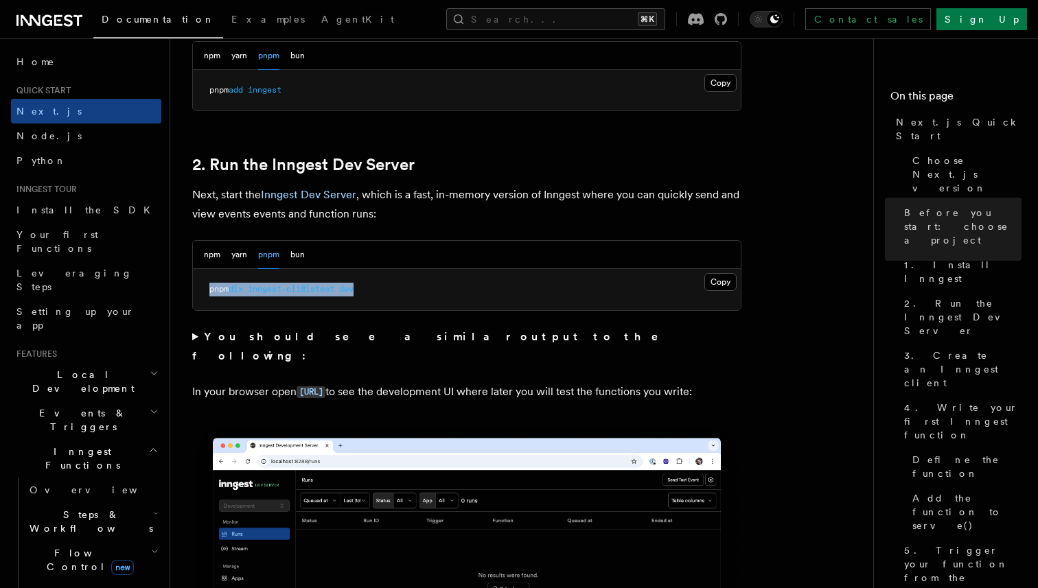 Image resolution: width=1038 pixels, height=588 pixels. I want to click on span: dev, so click(346, 289).